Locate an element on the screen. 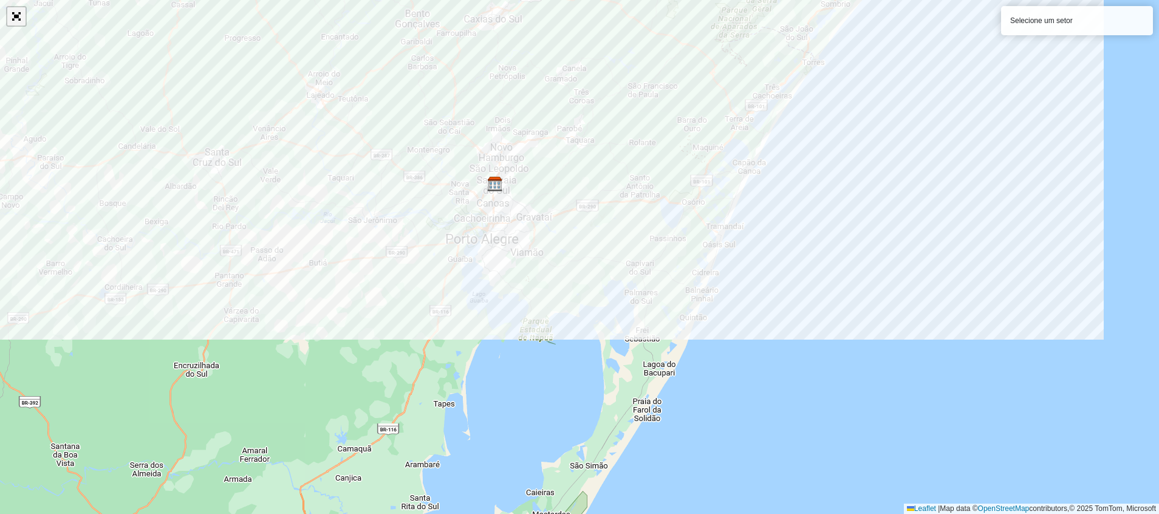 This screenshot has height=514, width=1159. div: Map data © contributors,© 2025 TomTom, Microsoft is located at coordinates (1032, 509).